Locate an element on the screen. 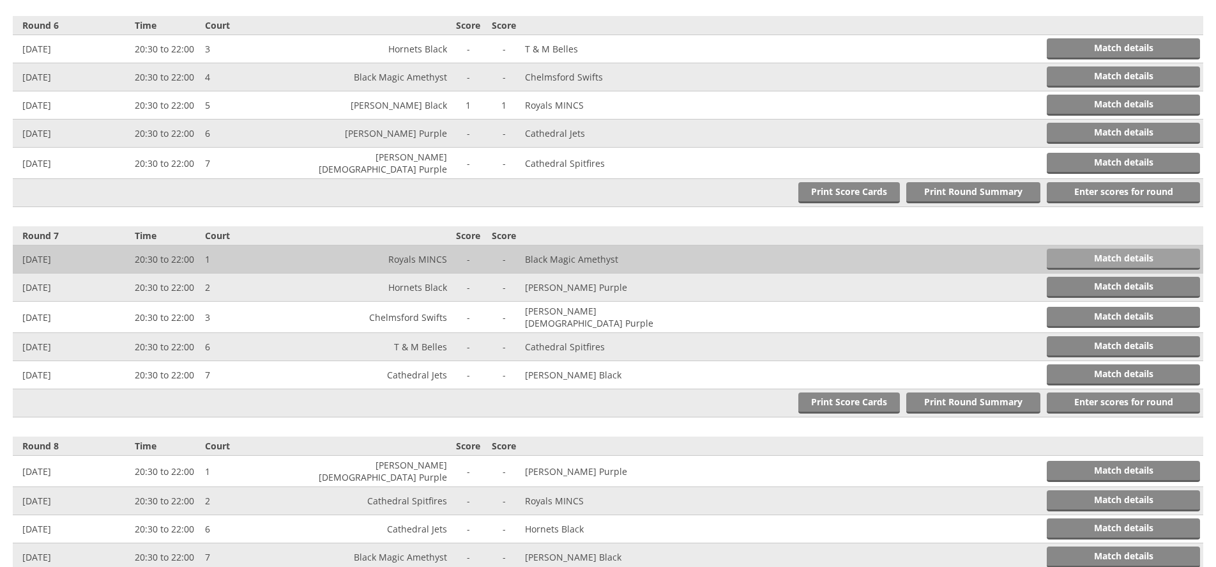 Image resolution: width=1216 pixels, height=567 pixels. td: 5 is located at coordinates (254, 105).